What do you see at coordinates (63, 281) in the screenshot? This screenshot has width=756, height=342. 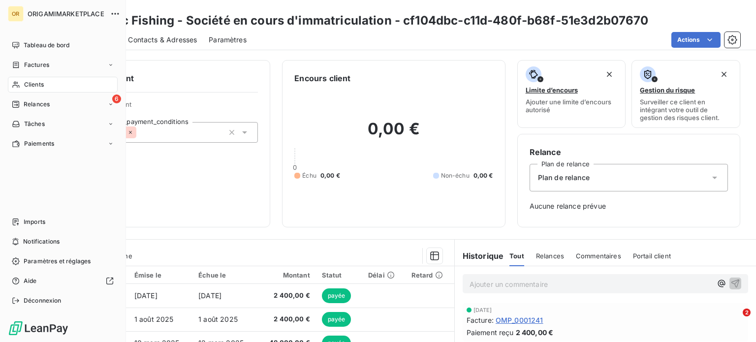 I see `a: Aide` at bounding box center [63, 281].